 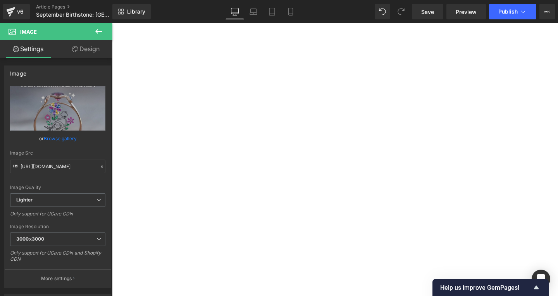 I want to click on b: 3000x3000, so click(x=30, y=239).